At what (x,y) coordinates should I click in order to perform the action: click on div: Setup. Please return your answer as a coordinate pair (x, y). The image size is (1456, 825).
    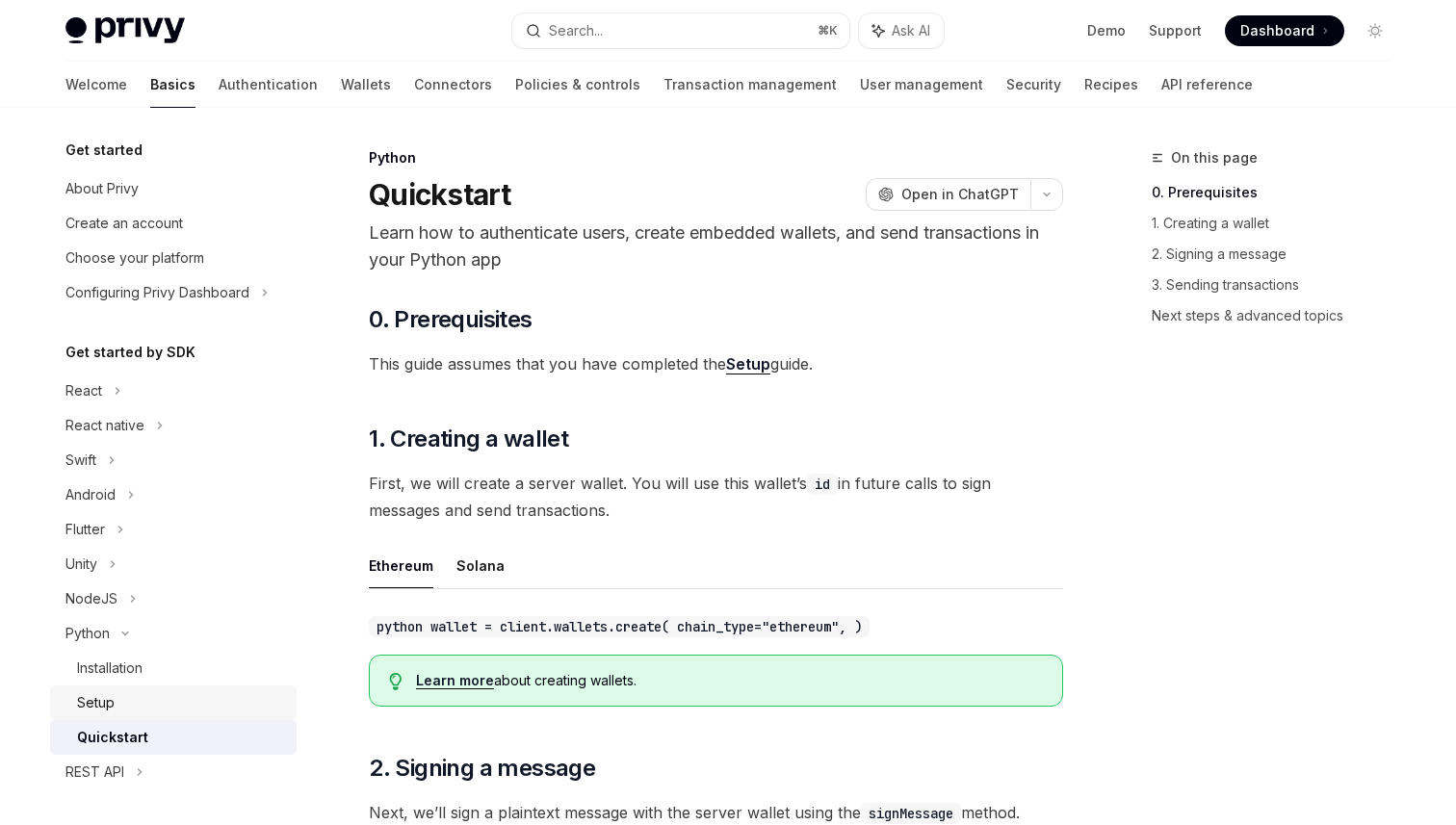
    Looking at the image, I should click on (96, 703).